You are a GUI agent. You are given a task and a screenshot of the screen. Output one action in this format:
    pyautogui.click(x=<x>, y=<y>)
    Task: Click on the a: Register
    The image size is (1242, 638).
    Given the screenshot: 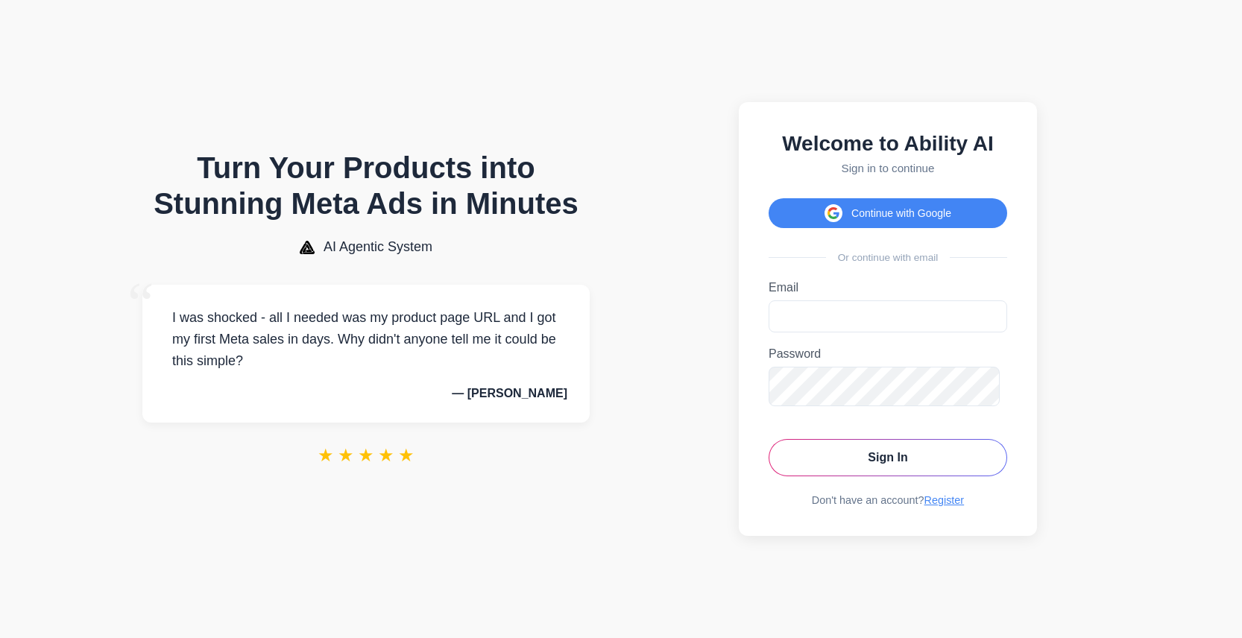 What is the action you would take?
    pyautogui.click(x=944, y=500)
    